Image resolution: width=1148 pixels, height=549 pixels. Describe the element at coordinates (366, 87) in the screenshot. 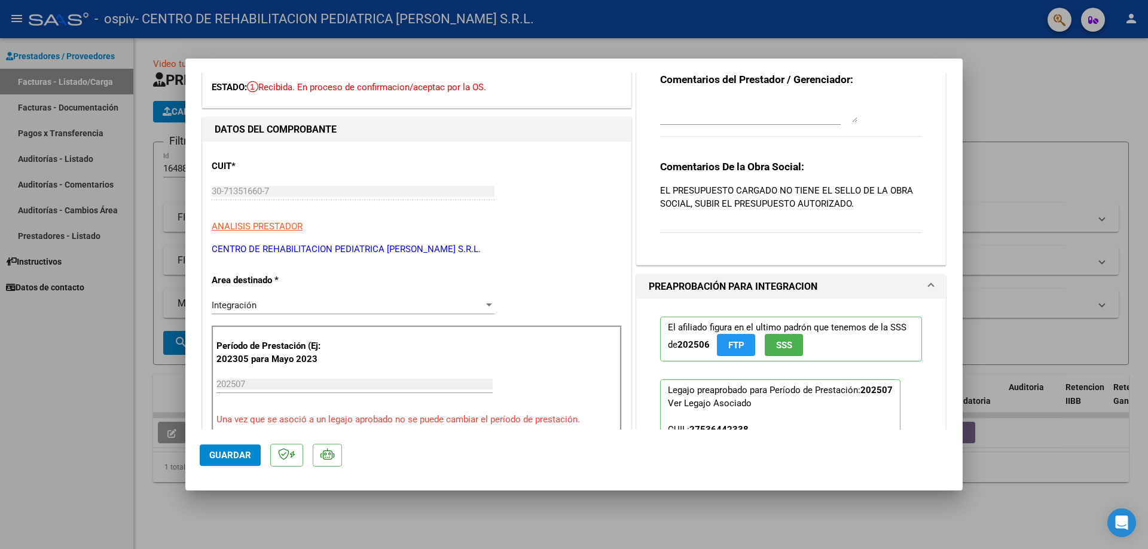

I see `span: Recibida. En proceso de confirmacion/aceptac por la OS.` at that location.